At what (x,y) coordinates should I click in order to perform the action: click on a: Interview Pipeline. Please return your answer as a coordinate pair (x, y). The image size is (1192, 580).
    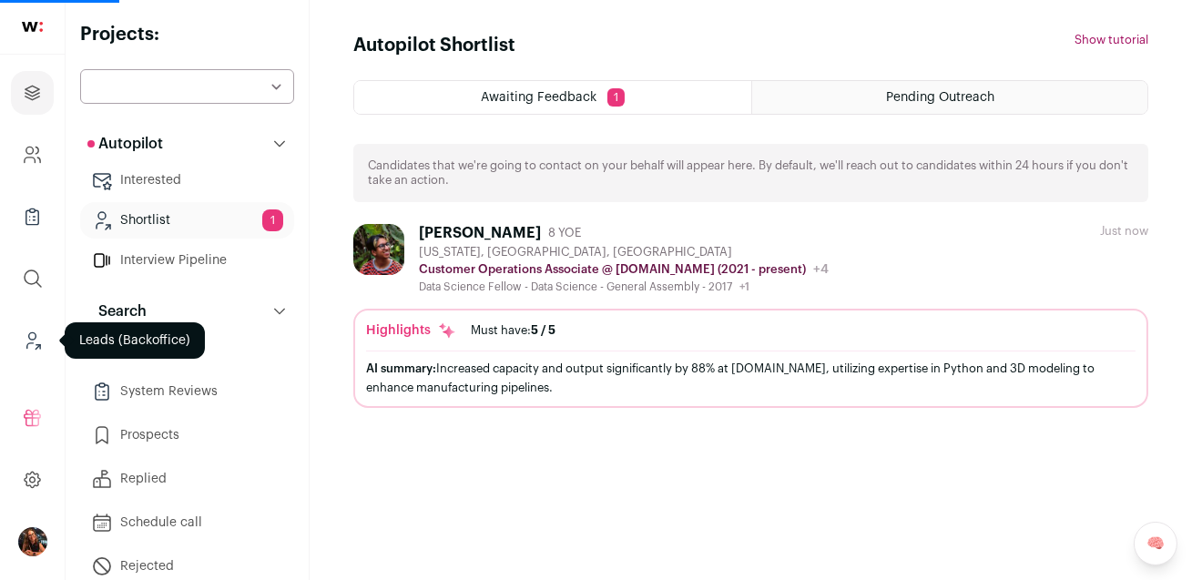
    Looking at the image, I should click on (187, 260).